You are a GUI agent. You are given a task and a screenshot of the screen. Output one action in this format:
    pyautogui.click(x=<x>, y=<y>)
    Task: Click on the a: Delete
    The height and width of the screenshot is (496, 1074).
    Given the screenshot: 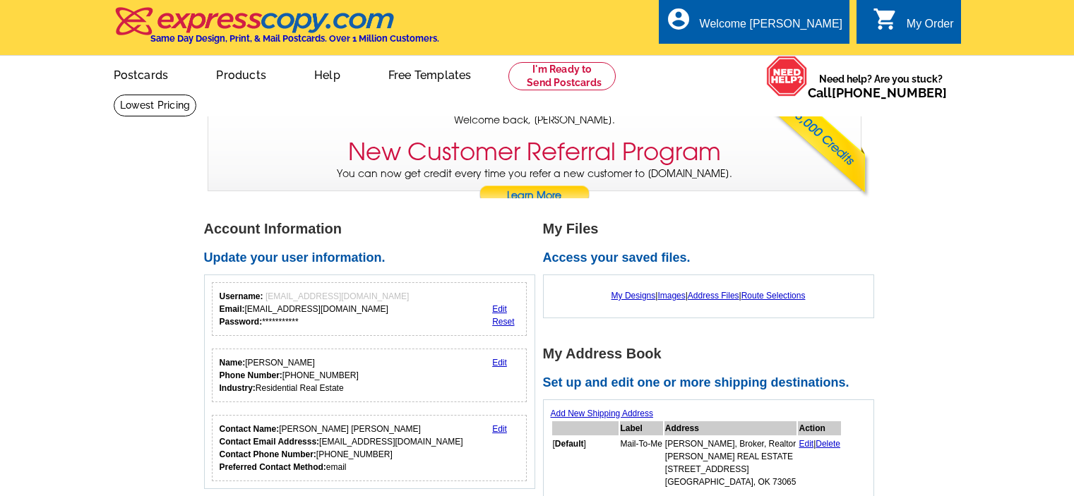 What is the action you would take?
    pyautogui.click(x=827, y=444)
    